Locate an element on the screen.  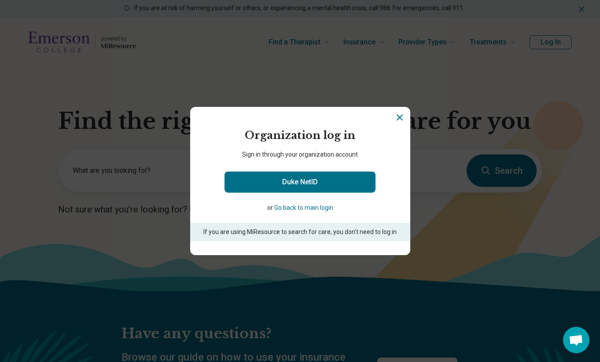
p: If you are using MiResource to search for care, you don’t need to log in is located at coordinates (300, 232).